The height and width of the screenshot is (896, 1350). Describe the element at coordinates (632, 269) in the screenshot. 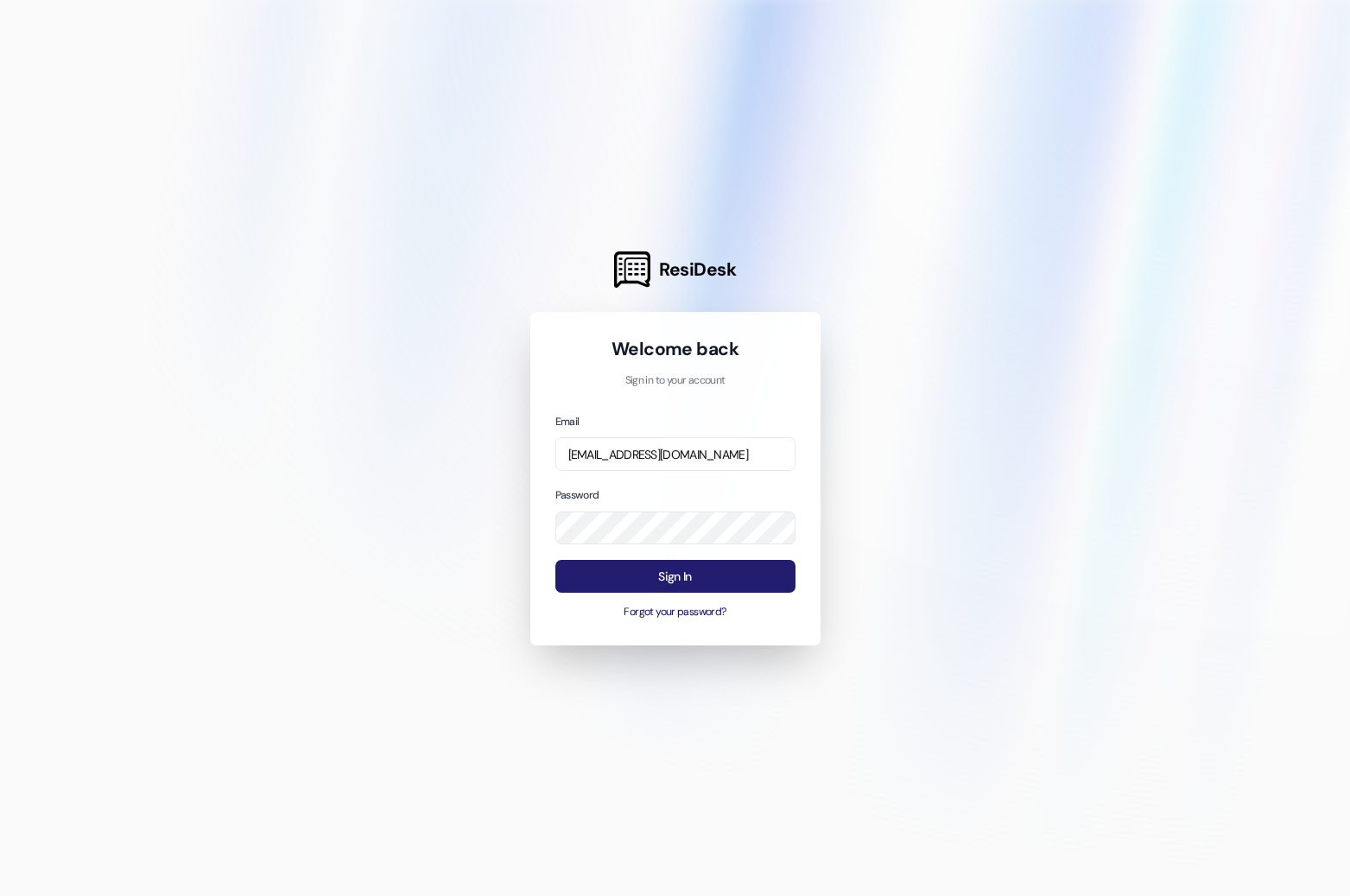

I see `img: ResiDesk Logo` at that location.